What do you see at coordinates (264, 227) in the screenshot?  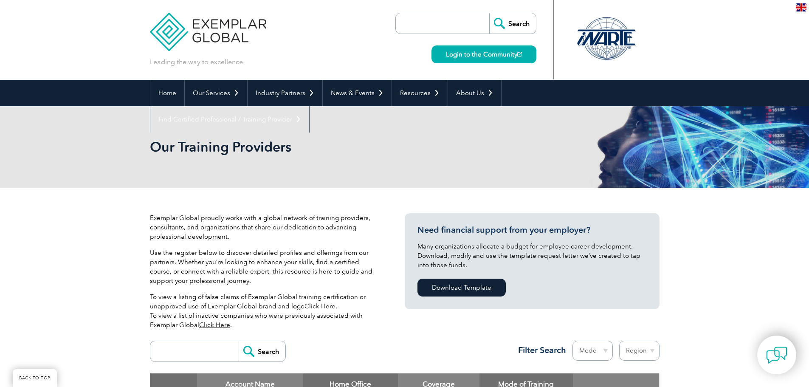 I see `p: Exemplar Global proudly works with a global network of training providers, consultants, and organ...` at bounding box center [264, 227].